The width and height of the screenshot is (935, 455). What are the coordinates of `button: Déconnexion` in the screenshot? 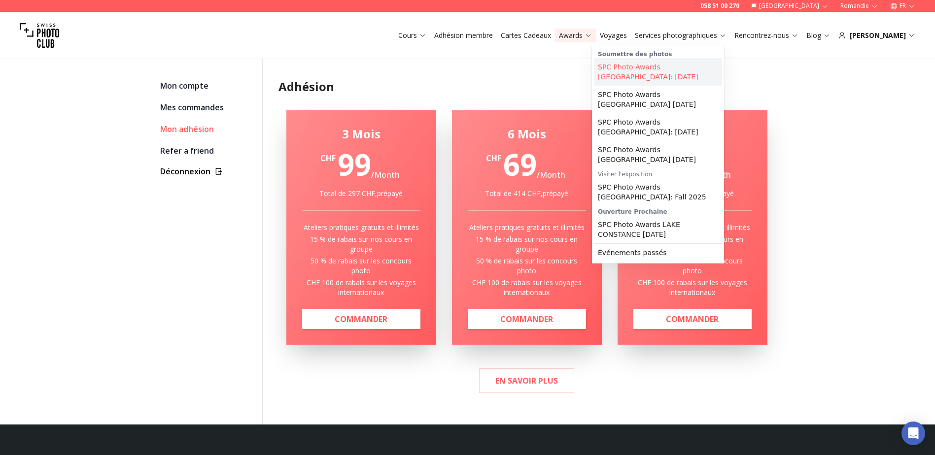 It's located at (207, 172).